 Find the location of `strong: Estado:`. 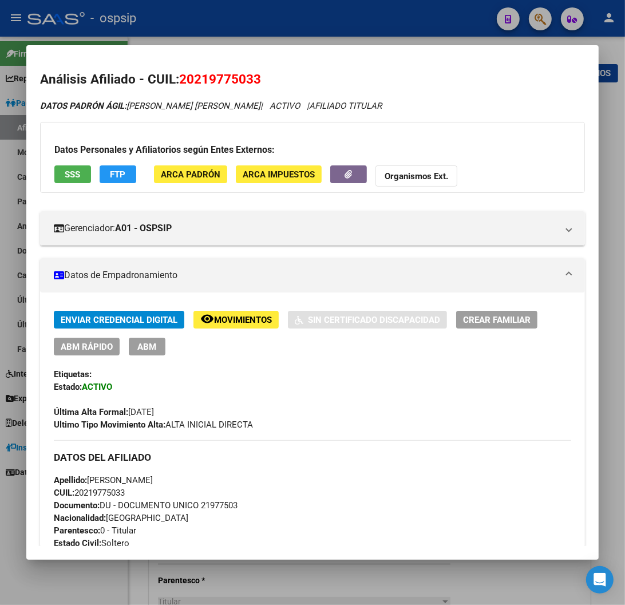

strong: Estado: is located at coordinates (68, 387).